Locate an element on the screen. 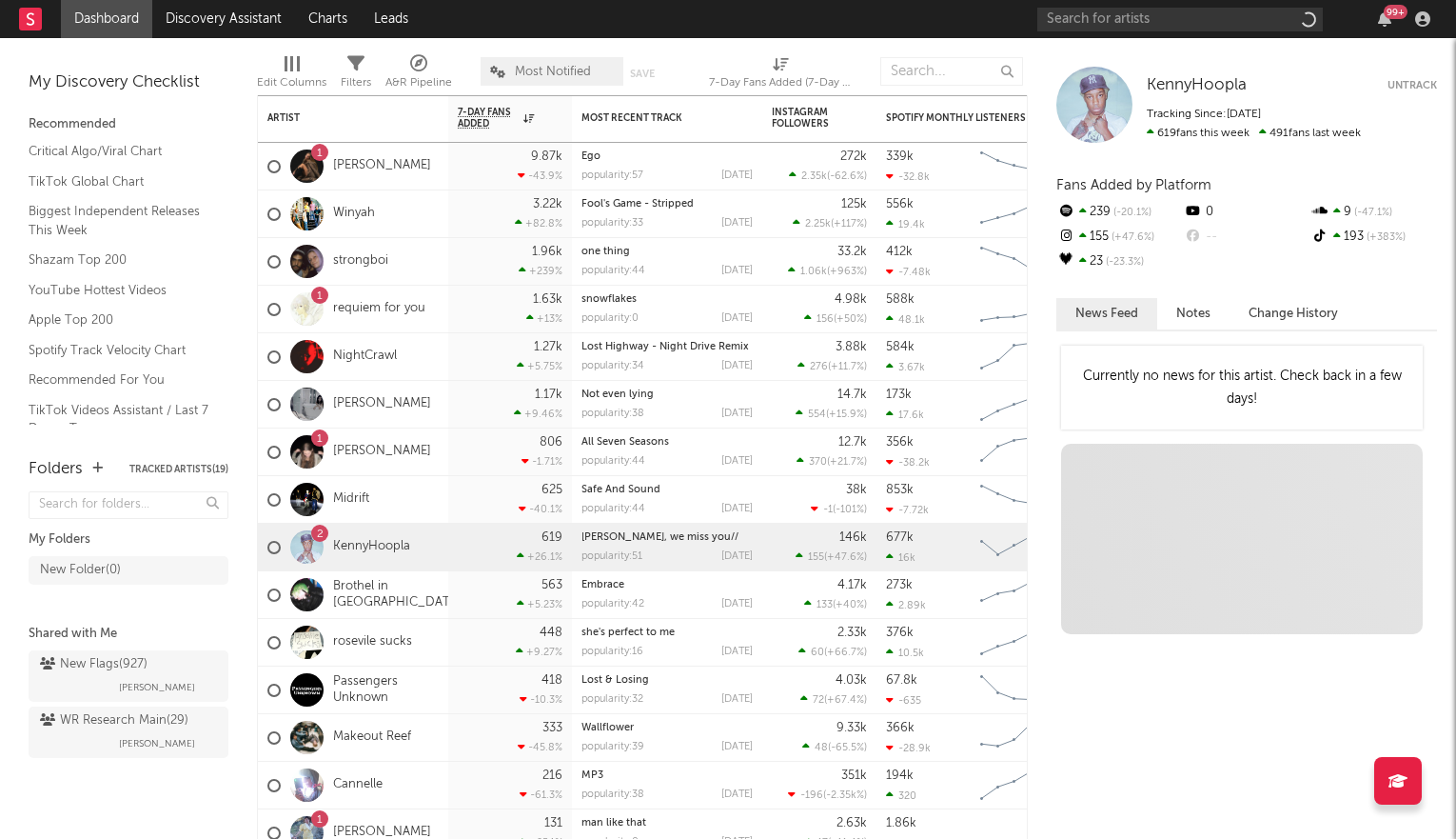  button: Notes is located at coordinates (1193, 313).